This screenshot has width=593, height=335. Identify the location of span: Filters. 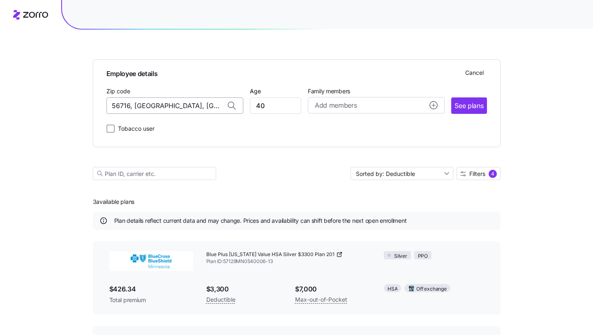
(477, 174).